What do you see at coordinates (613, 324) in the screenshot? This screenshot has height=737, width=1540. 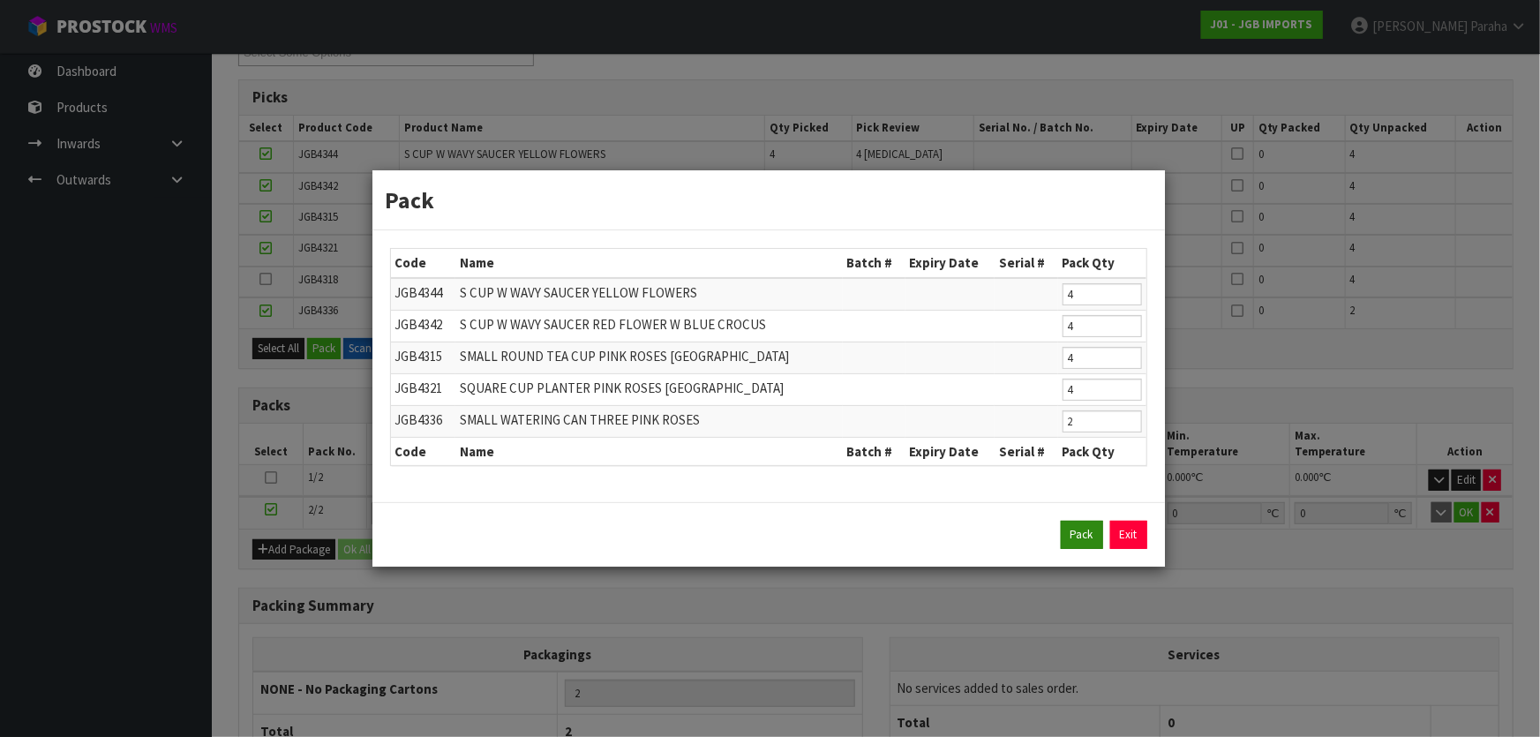 I see `span: S CUP W WAVY SAUCER RED FLOWER W BLUE CROCUS` at bounding box center [613, 324].